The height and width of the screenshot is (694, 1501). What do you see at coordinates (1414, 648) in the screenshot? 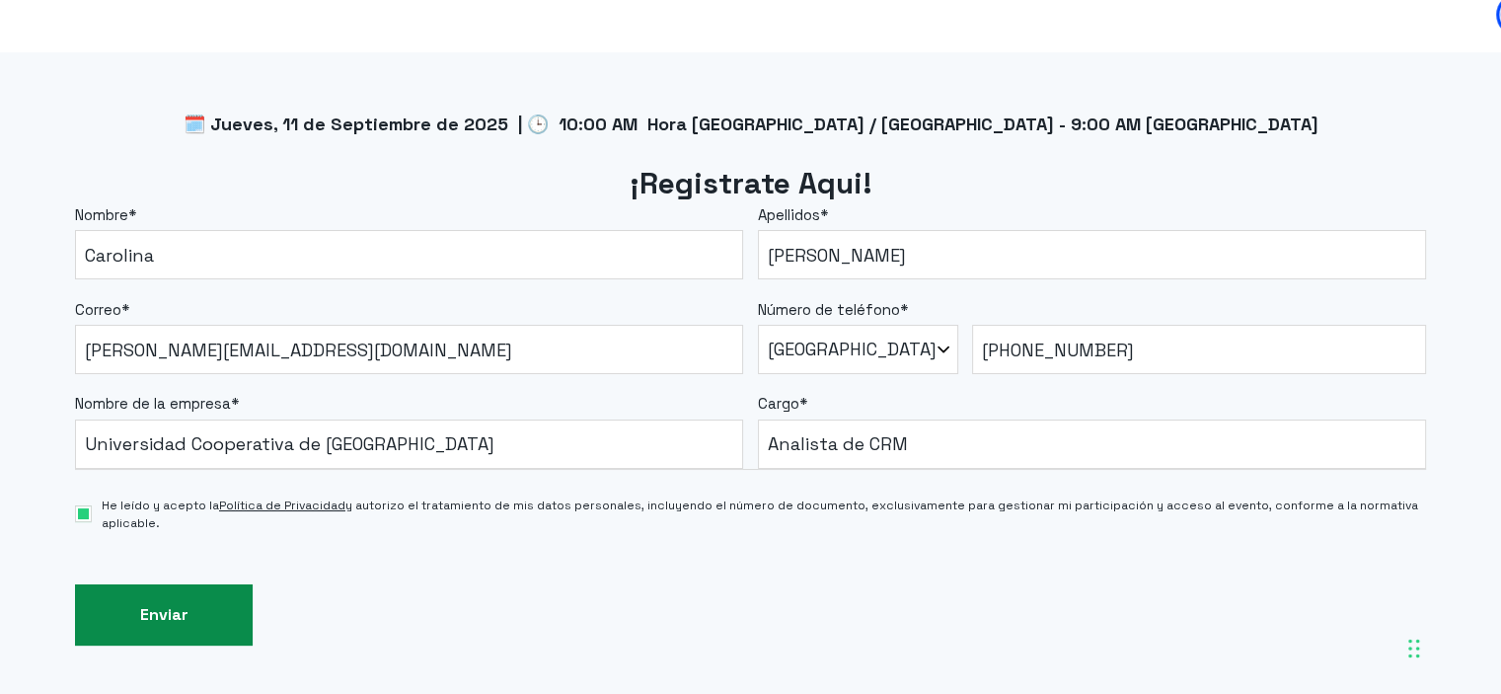
I see `div: Arrastrar` at bounding box center [1414, 648].